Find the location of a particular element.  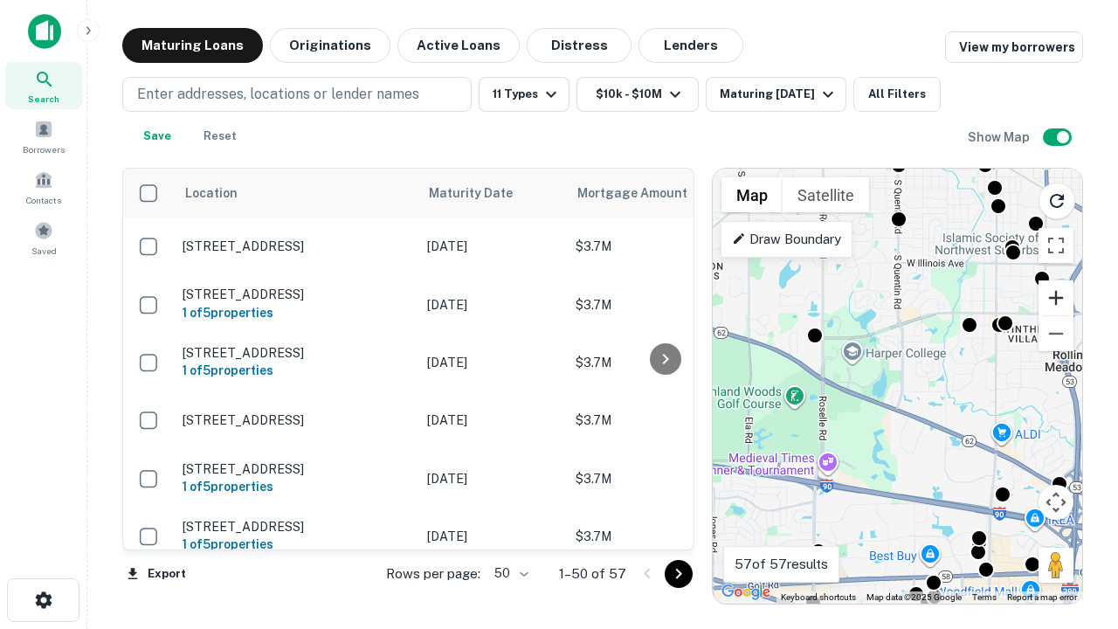

a: Open this area in Google Maps (opens a new window) is located at coordinates (746, 592).